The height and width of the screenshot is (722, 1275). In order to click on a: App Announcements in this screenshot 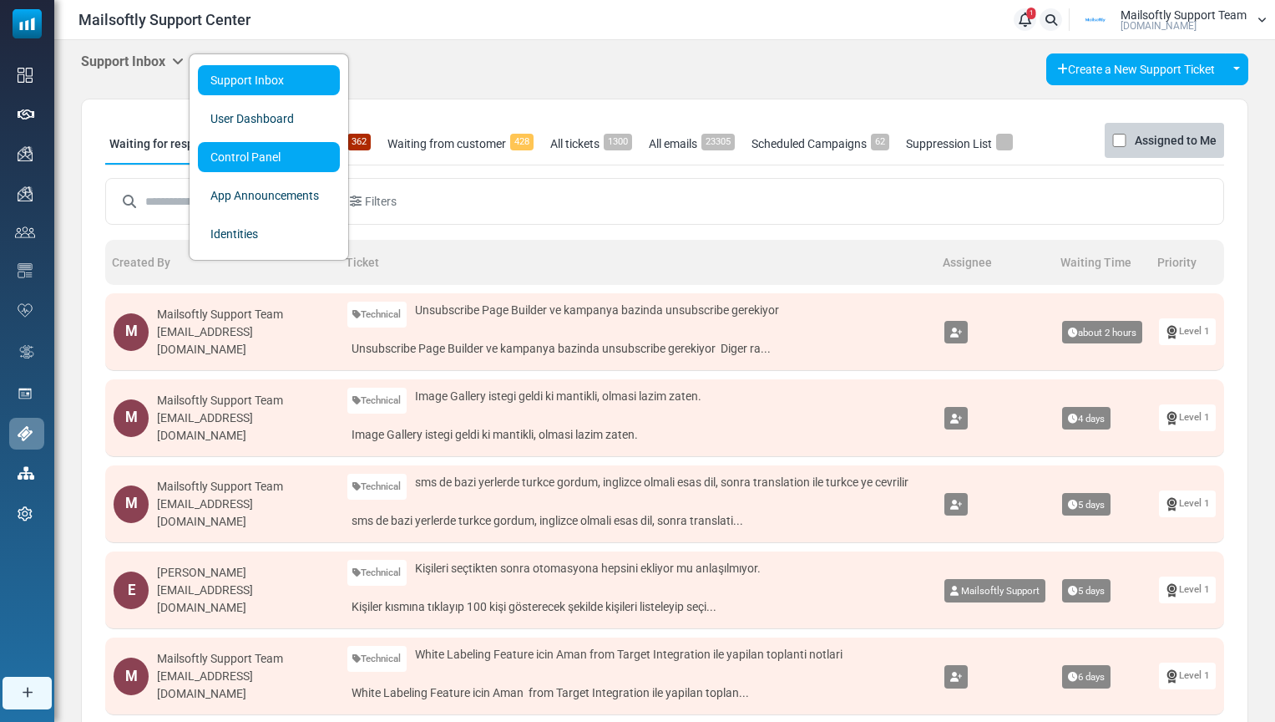, I will do `click(269, 195)`.